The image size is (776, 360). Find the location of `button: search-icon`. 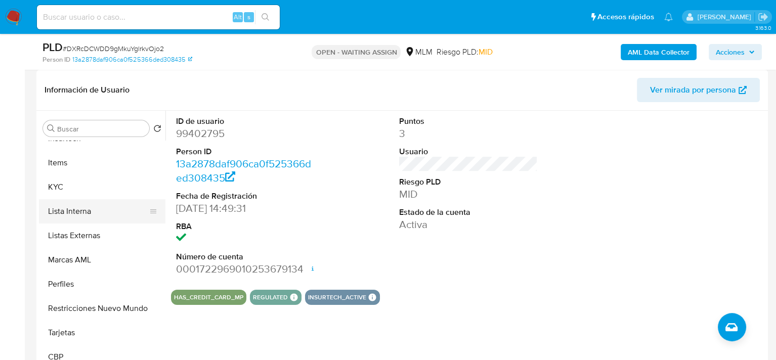

button: search-icon is located at coordinates (265, 17).